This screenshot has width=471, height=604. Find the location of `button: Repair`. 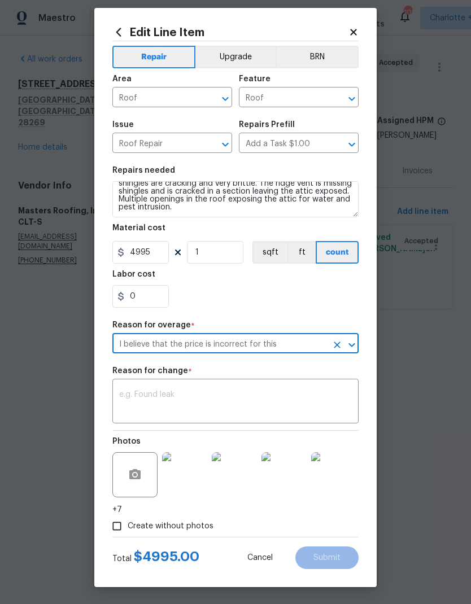

button: Repair is located at coordinates (153, 57).